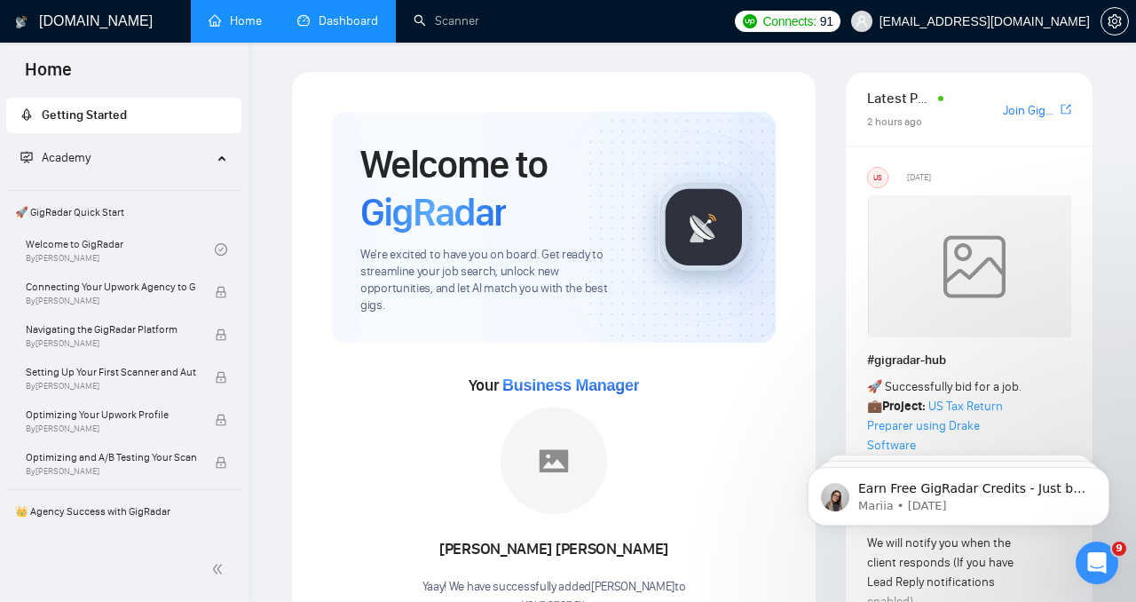 The height and width of the screenshot is (602, 1136). What do you see at coordinates (120, 549) in the screenshot?
I see `a: 1️⃣ Start Here` at bounding box center [120, 549].